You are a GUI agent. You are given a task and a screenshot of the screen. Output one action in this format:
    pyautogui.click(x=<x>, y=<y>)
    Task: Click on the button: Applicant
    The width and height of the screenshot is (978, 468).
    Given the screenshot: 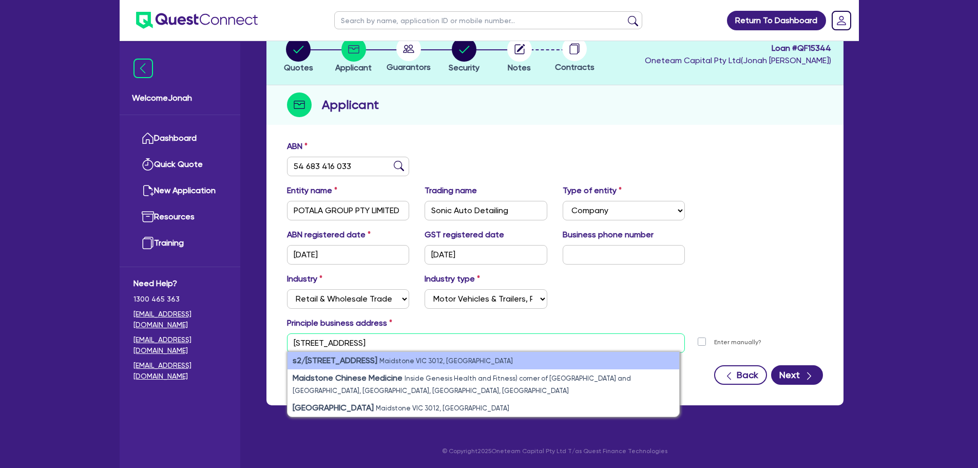 What is the action you would take?
    pyautogui.click(x=353, y=55)
    